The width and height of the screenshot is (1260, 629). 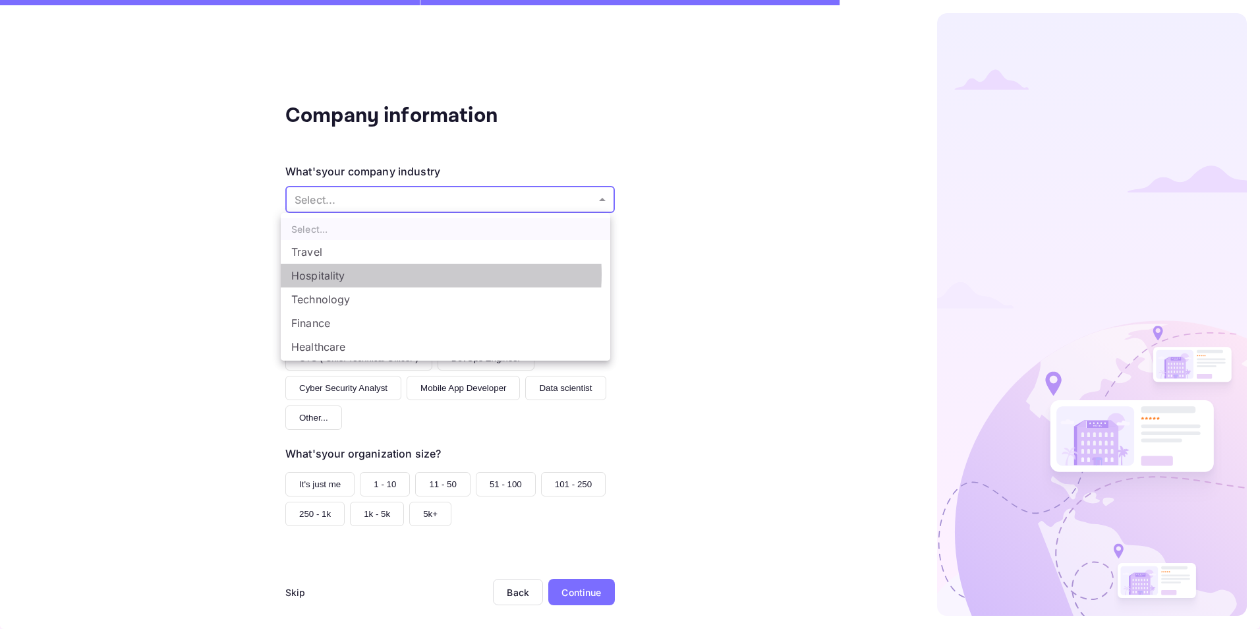 What do you see at coordinates (446, 347) in the screenshot?
I see `li: Healthcare` at bounding box center [446, 347].